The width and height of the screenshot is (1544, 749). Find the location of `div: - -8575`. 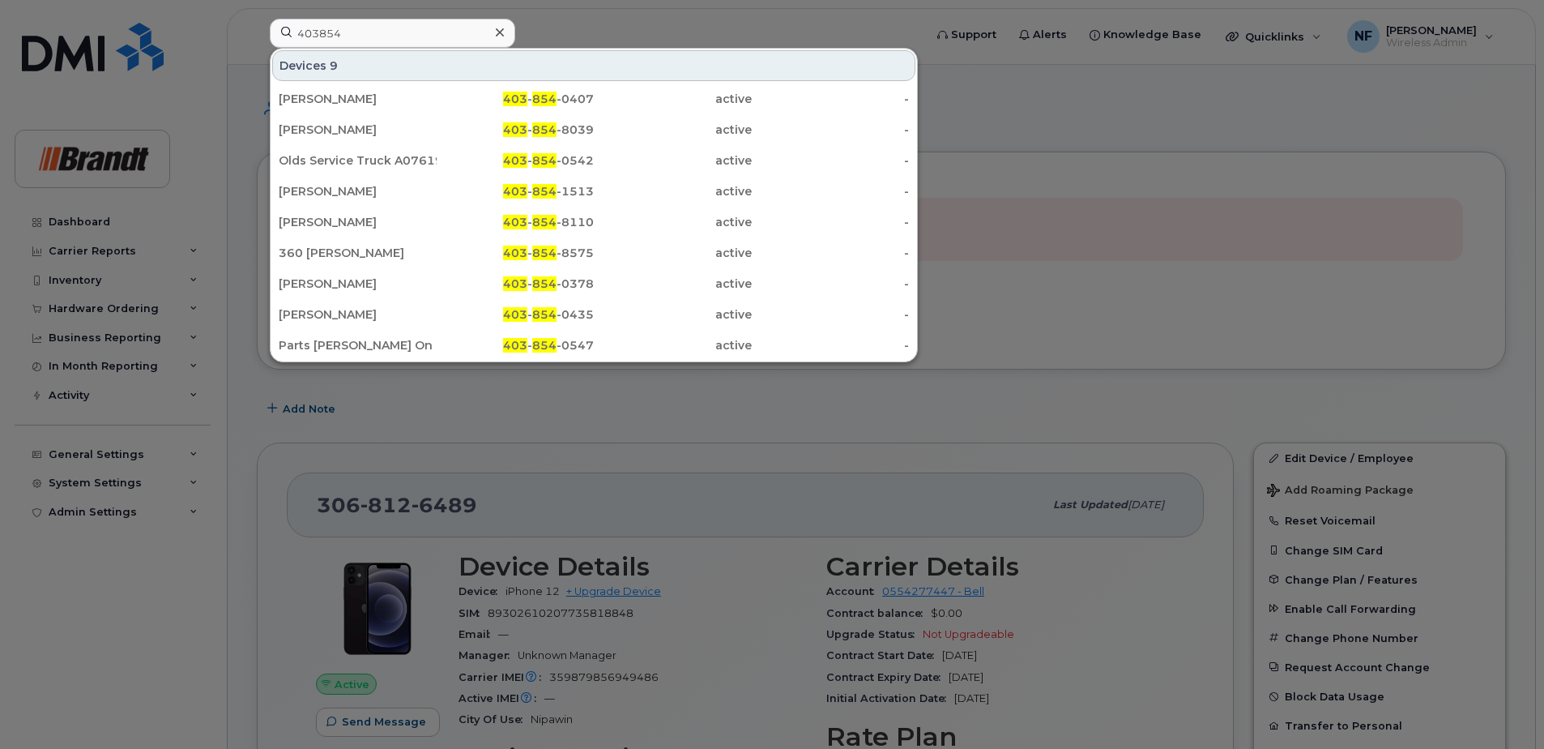

div: - -8575 is located at coordinates (515, 253).